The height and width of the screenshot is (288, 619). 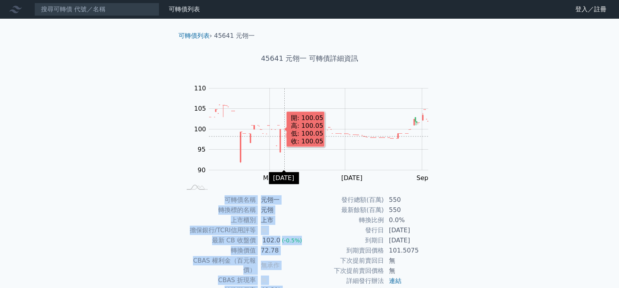 I want to click on tspan: 95, so click(x=201, y=149).